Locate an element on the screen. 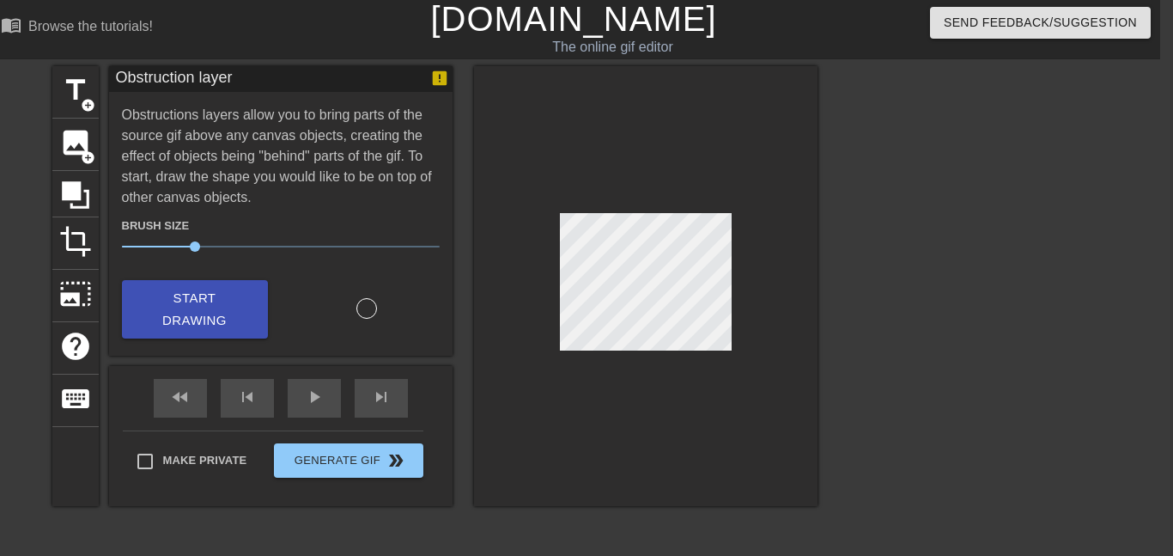  div: Obstructions layers allow you to bring parts of the source gif above any canvas objects, creating... is located at coordinates (281, 222).